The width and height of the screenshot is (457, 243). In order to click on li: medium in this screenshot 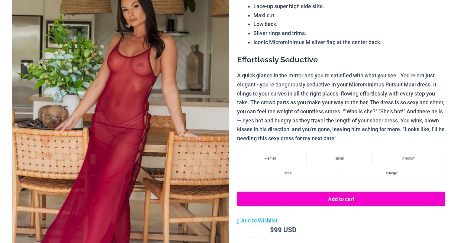, I will do `click(409, 158)`.